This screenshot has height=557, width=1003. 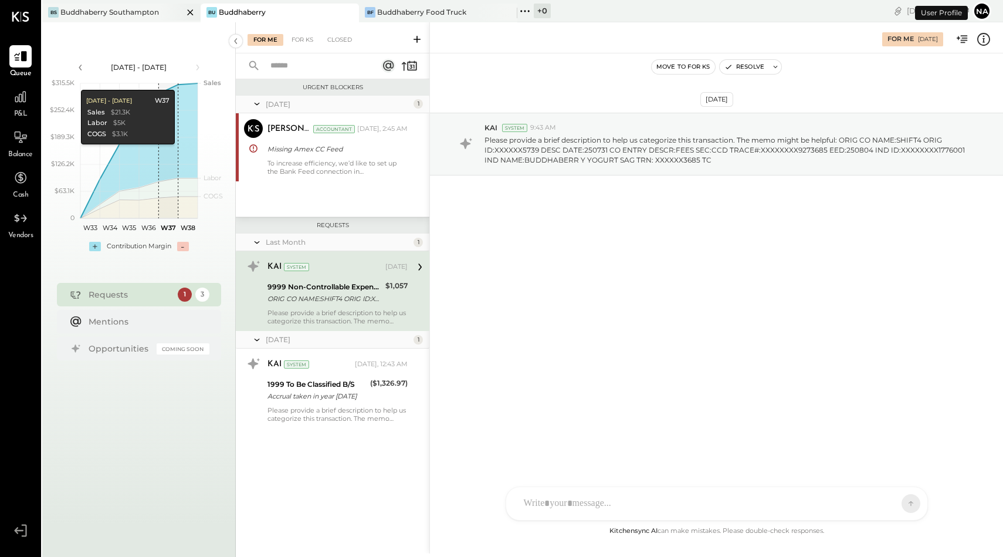 What do you see at coordinates (941, 13) in the screenshot?
I see `div: User Profile` at bounding box center [941, 13].